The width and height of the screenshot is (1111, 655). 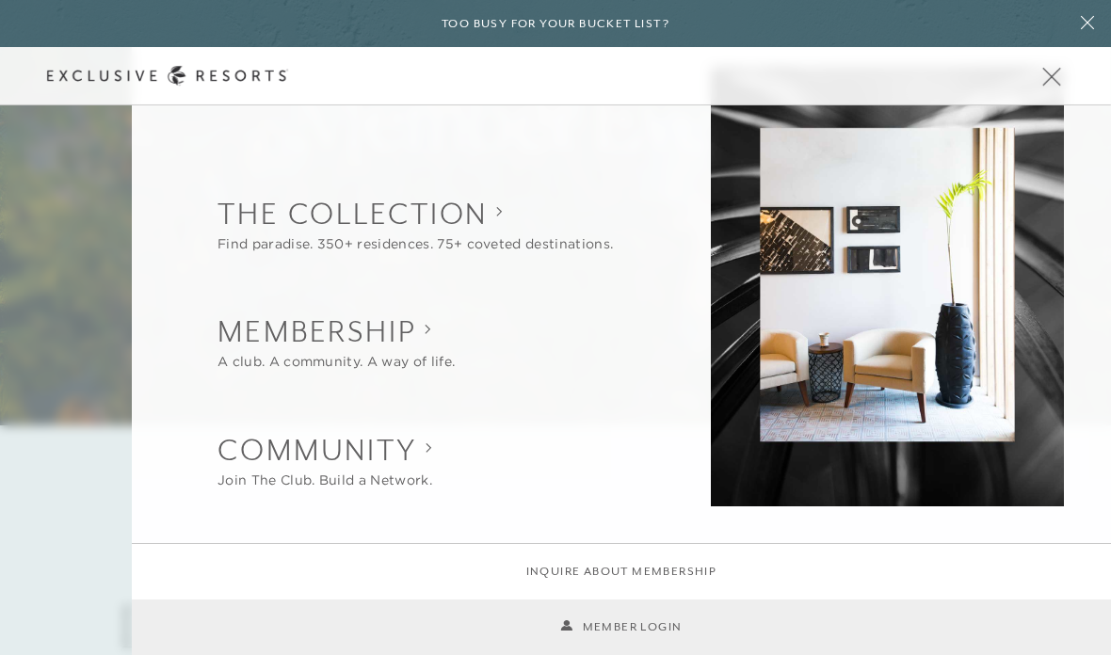 What do you see at coordinates (325, 480) in the screenshot?
I see `div: Join The Club. Build a Network.` at bounding box center [325, 480].